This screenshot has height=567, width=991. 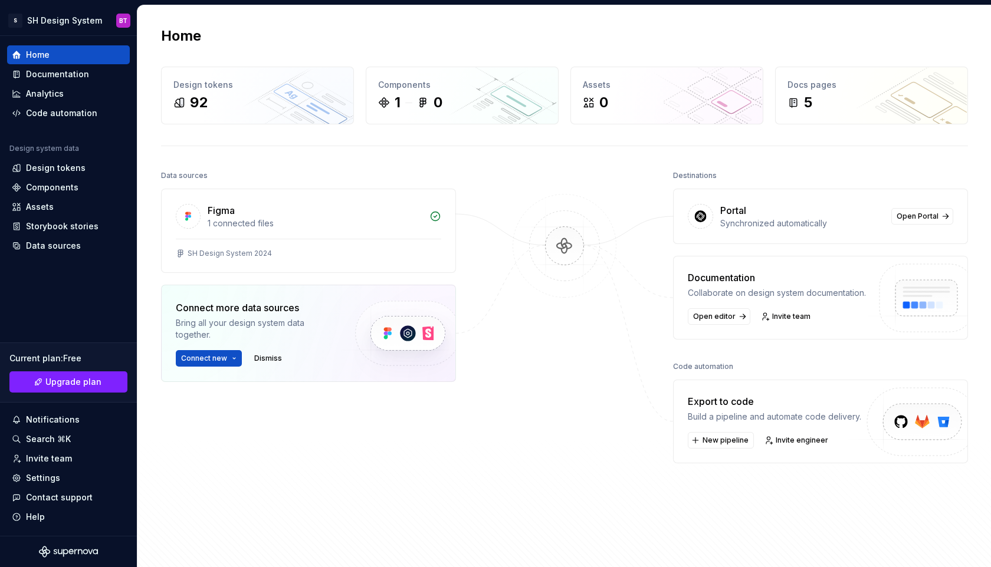 I want to click on div: 5, so click(x=808, y=103).